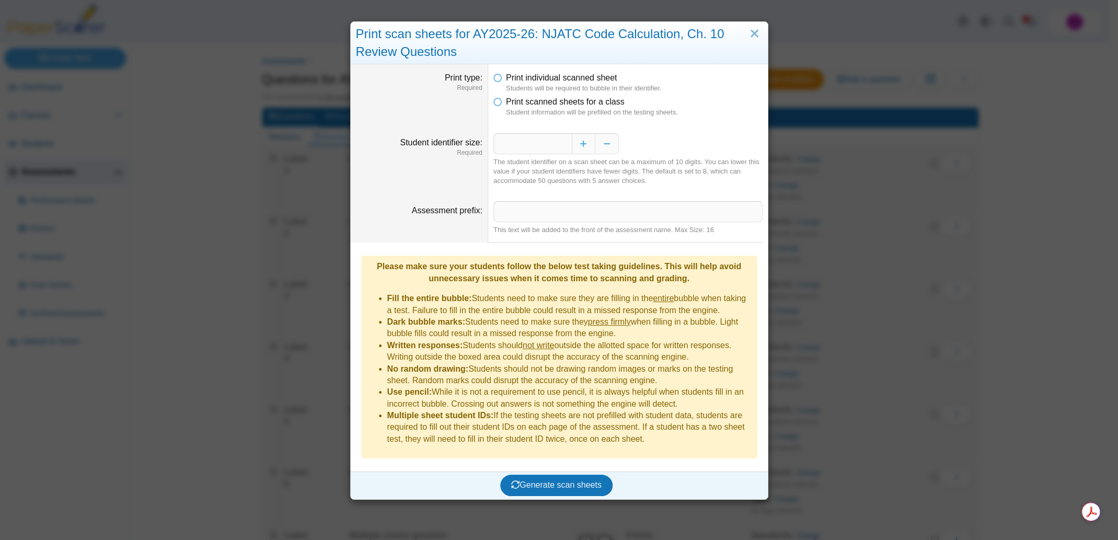 The height and width of the screenshot is (540, 1118). What do you see at coordinates (583, 144) in the screenshot?
I see `button: Increase` at bounding box center [583, 144].